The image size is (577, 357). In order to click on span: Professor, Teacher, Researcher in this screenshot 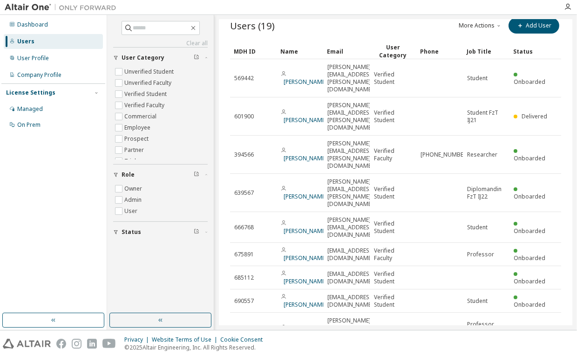, I will do `click(487, 332)`.